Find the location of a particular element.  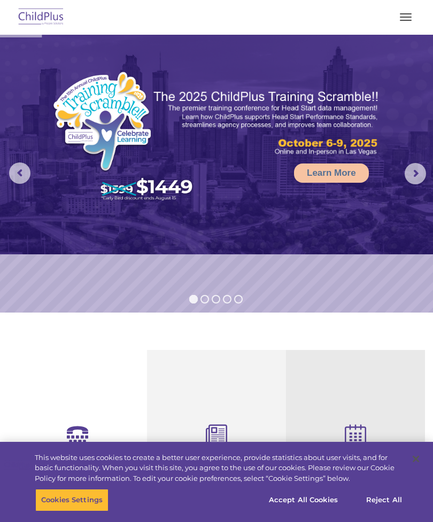

button: Reject All is located at coordinates (384, 500).